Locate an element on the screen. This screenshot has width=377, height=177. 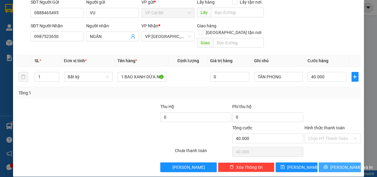
span: Định lượng is located at coordinates (188, 61).